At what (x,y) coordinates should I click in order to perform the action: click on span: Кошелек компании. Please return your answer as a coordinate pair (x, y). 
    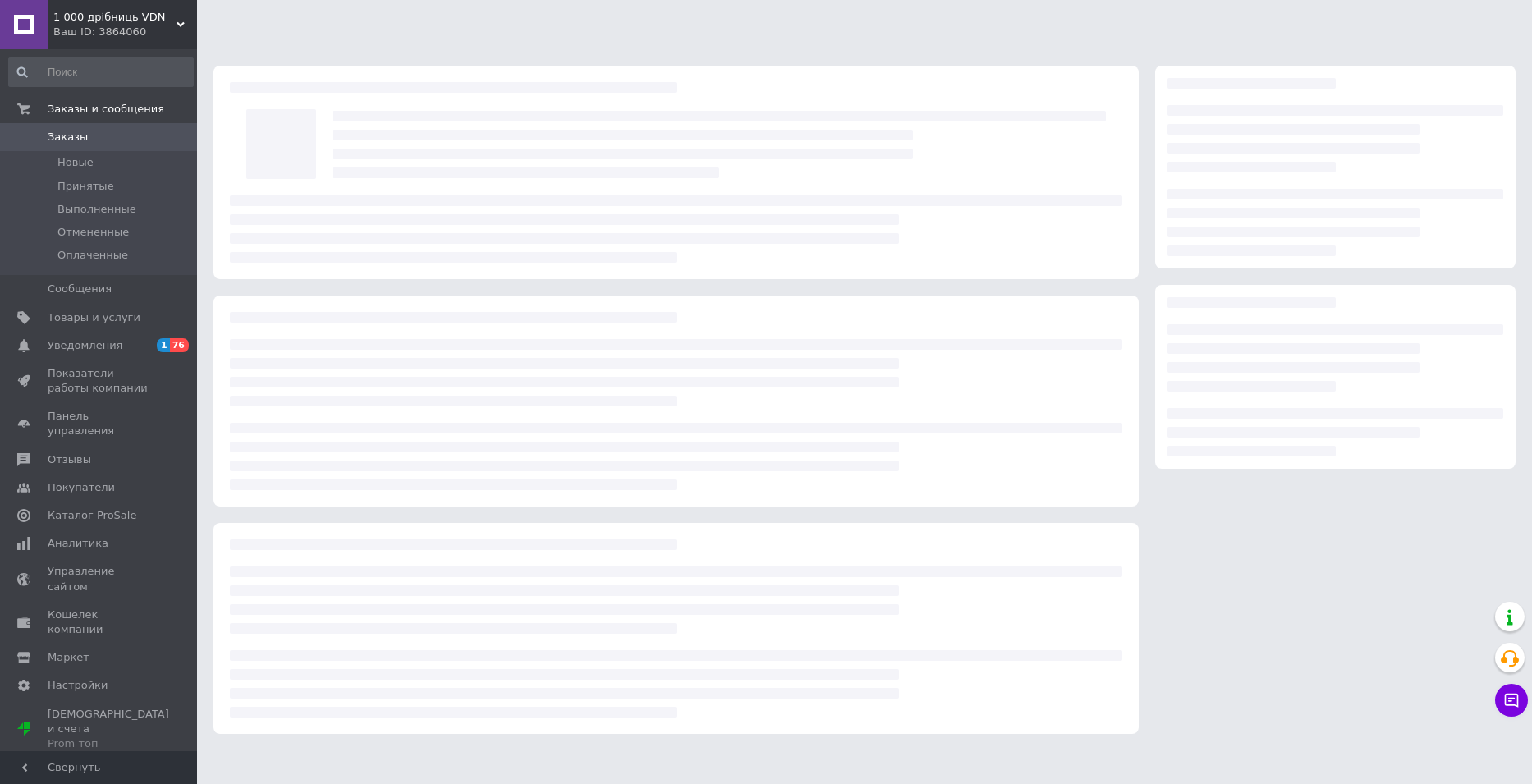
    Looking at the image, I should click on (100, 622).